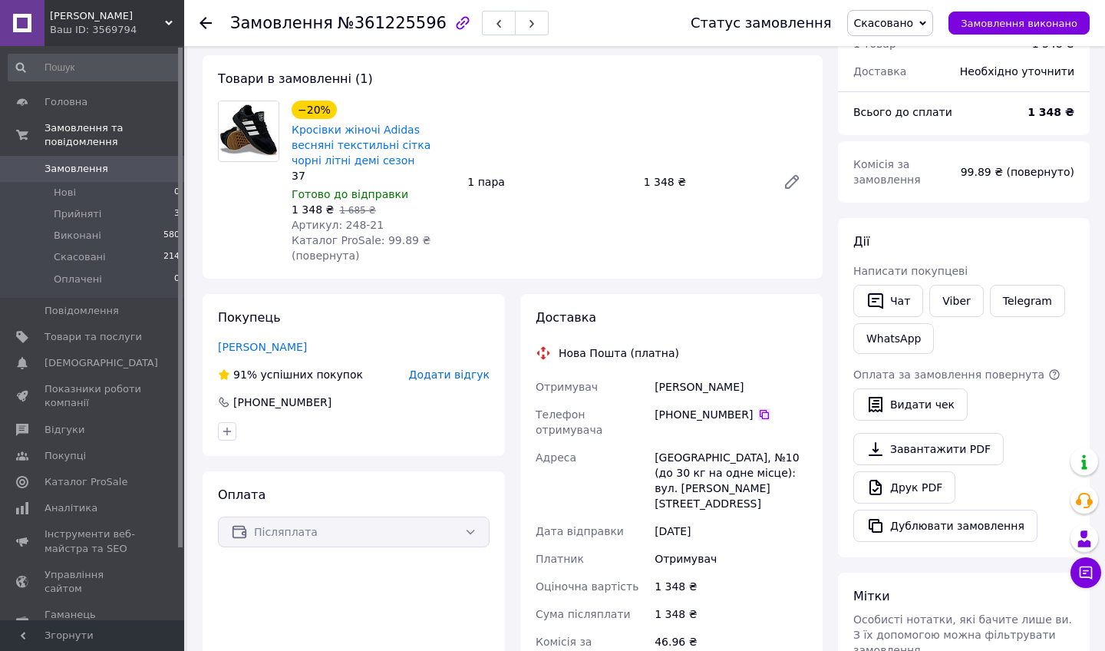 The image size is (1105, 651). What do you see at coordinates (1027, 301) in the screenshot?
I see `a: Telegram` at bounding box center [1027, 301].